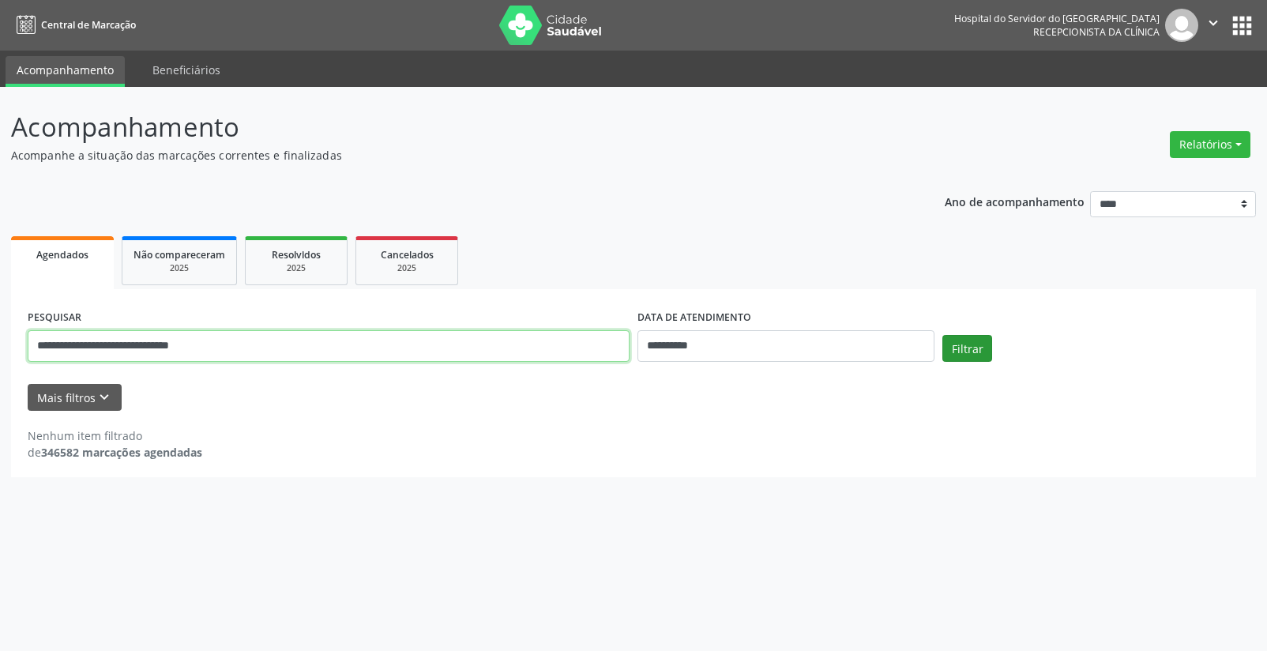 This screenshot has height=651, width=1267. What do you see at coordinates (186, 69) in the screenshot?
I see `a: Beneficiários` at bounding box center [186, 69].